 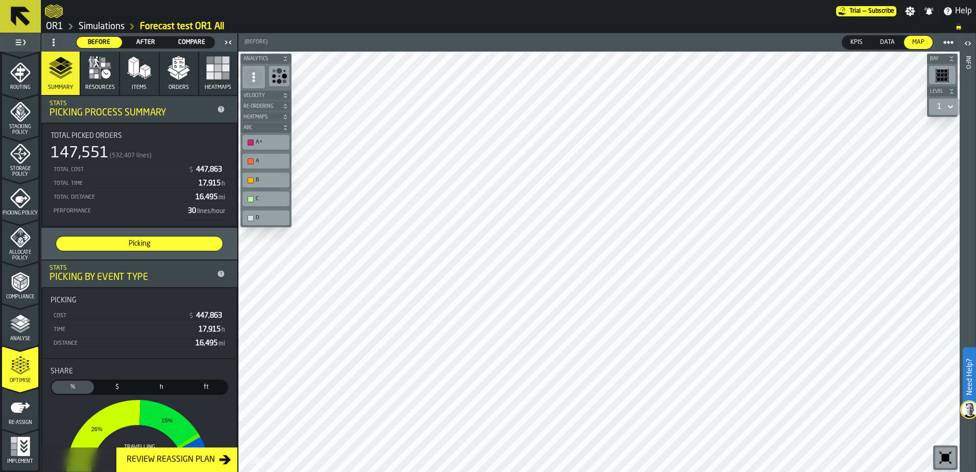 I want to click on span: Heatmaps, so click(x=261, y=117).